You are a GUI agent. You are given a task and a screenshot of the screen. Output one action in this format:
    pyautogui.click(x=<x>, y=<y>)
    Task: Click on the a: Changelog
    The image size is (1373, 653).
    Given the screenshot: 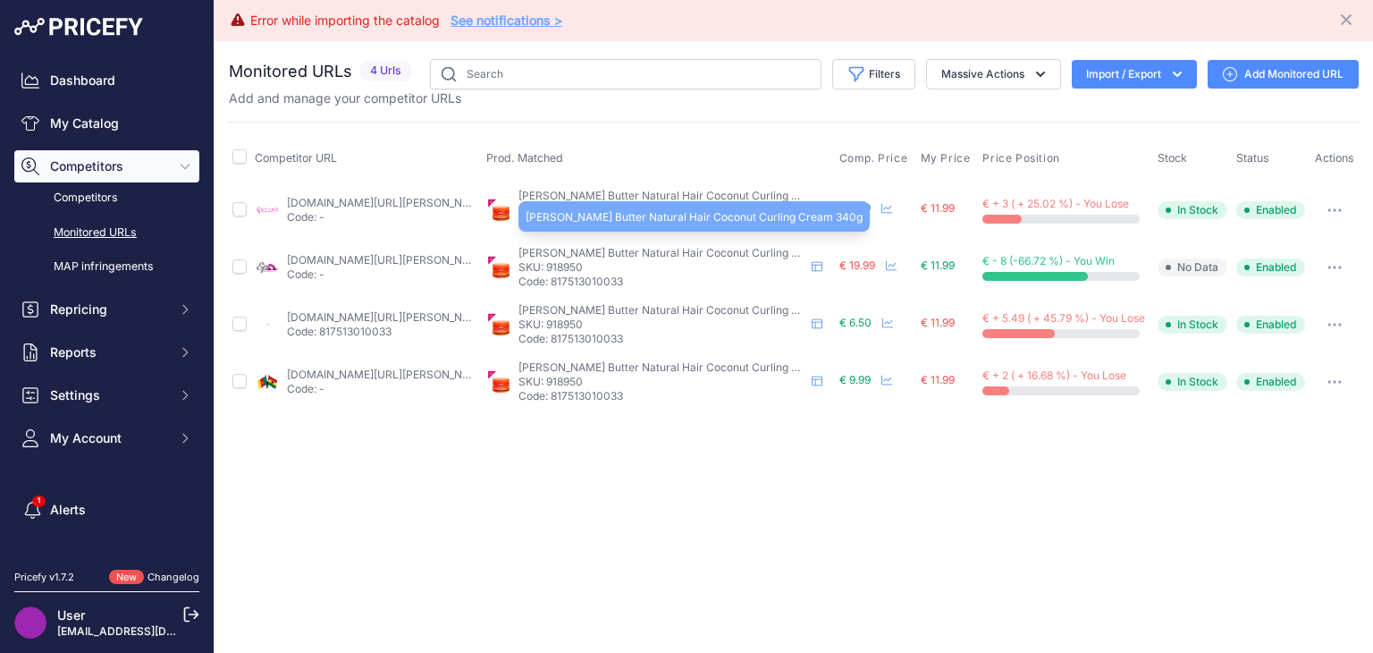 What is the action you would take?
    pyautogui.click(x=173, y=577)
    